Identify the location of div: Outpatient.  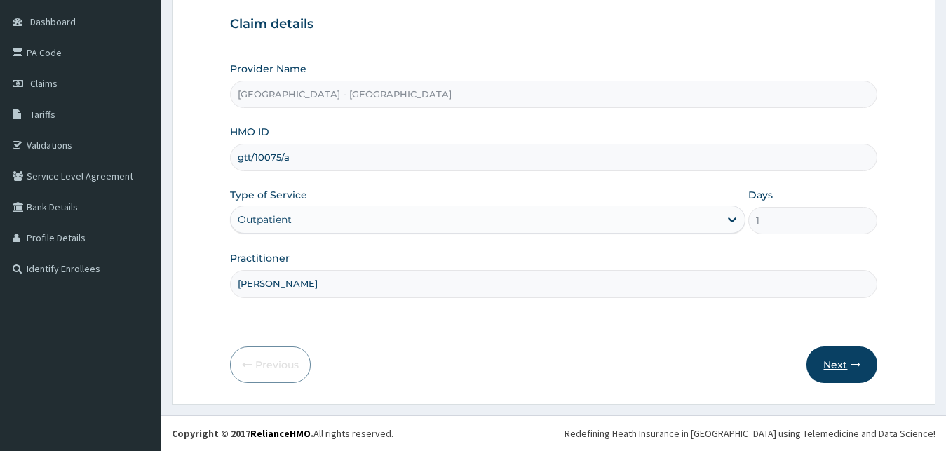
(265, 220).